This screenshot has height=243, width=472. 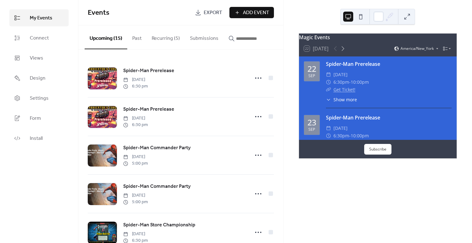 What do you see at coordinates (252, 13) in the screenshot?
I see `a: Add Event` at bounding box center [252, 13].